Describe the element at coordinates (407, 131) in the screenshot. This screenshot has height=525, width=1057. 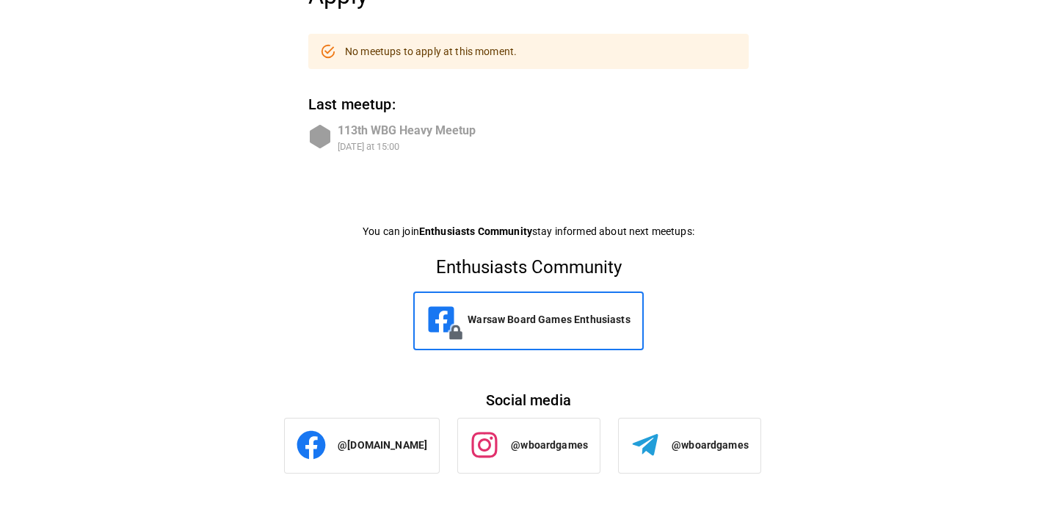
I see `div: 113th WBG Heavy Meetup` at that location.